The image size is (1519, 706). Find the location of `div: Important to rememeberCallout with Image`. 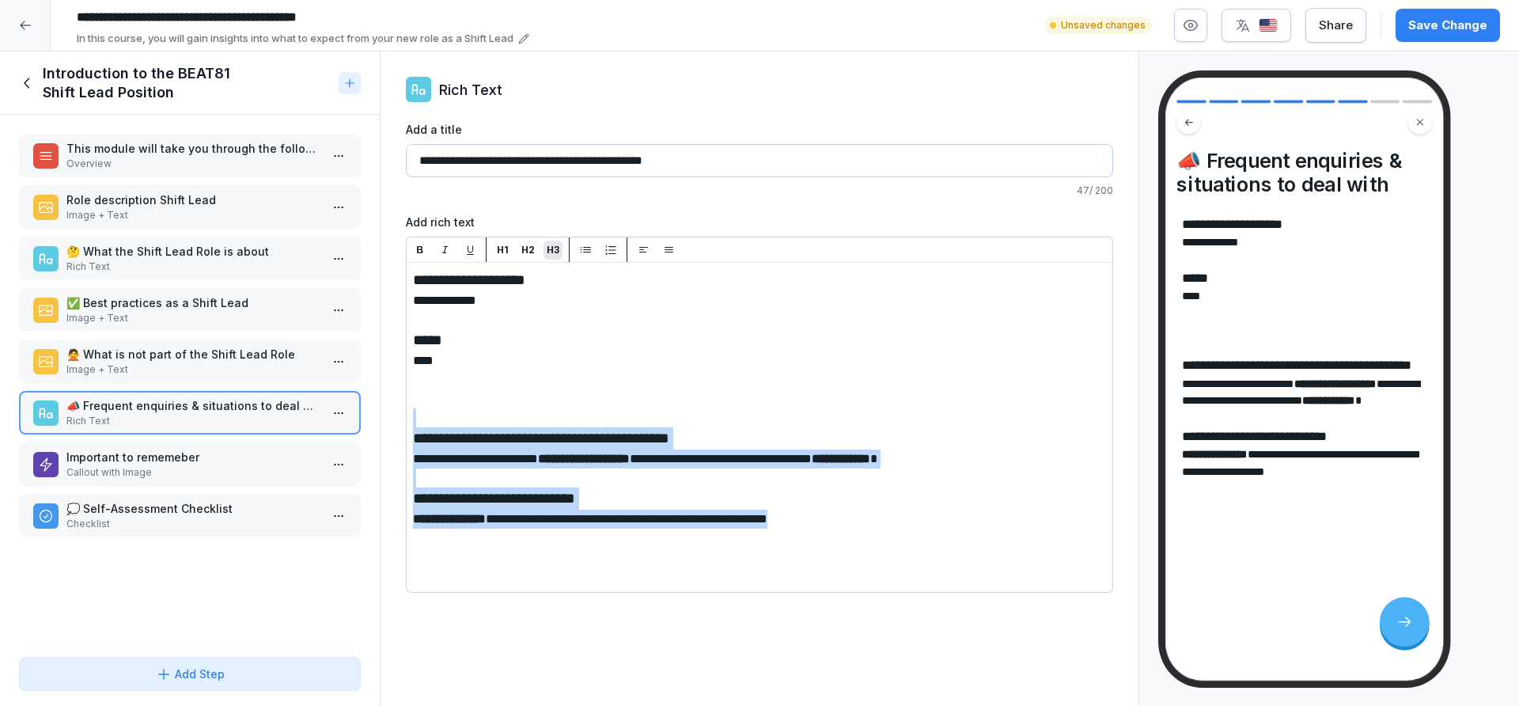

div: Important to rememeberCallout with Image is located at coordinates (190, 464).